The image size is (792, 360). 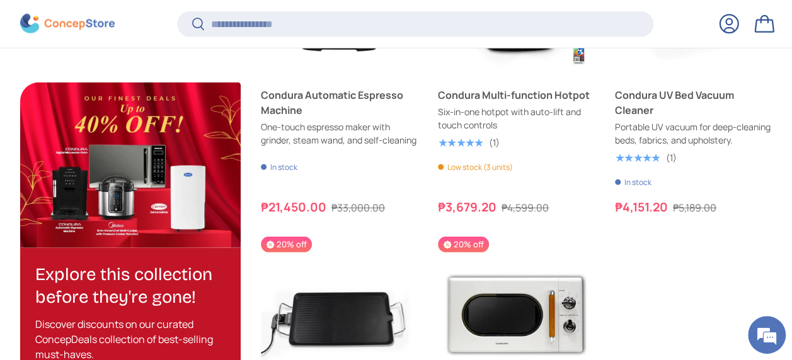 What do you see at coordinates (339, 103) in the screenshot?
I see `a: Condura Automatic Espresso Machine` at bounding box center [339, 103].